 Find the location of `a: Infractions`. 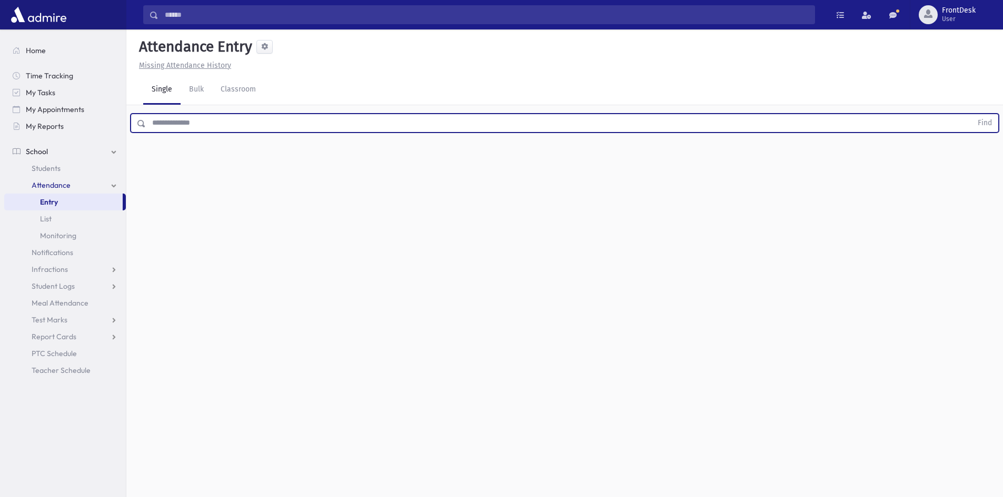

a: Infractions is located at coordinates (65, 269).